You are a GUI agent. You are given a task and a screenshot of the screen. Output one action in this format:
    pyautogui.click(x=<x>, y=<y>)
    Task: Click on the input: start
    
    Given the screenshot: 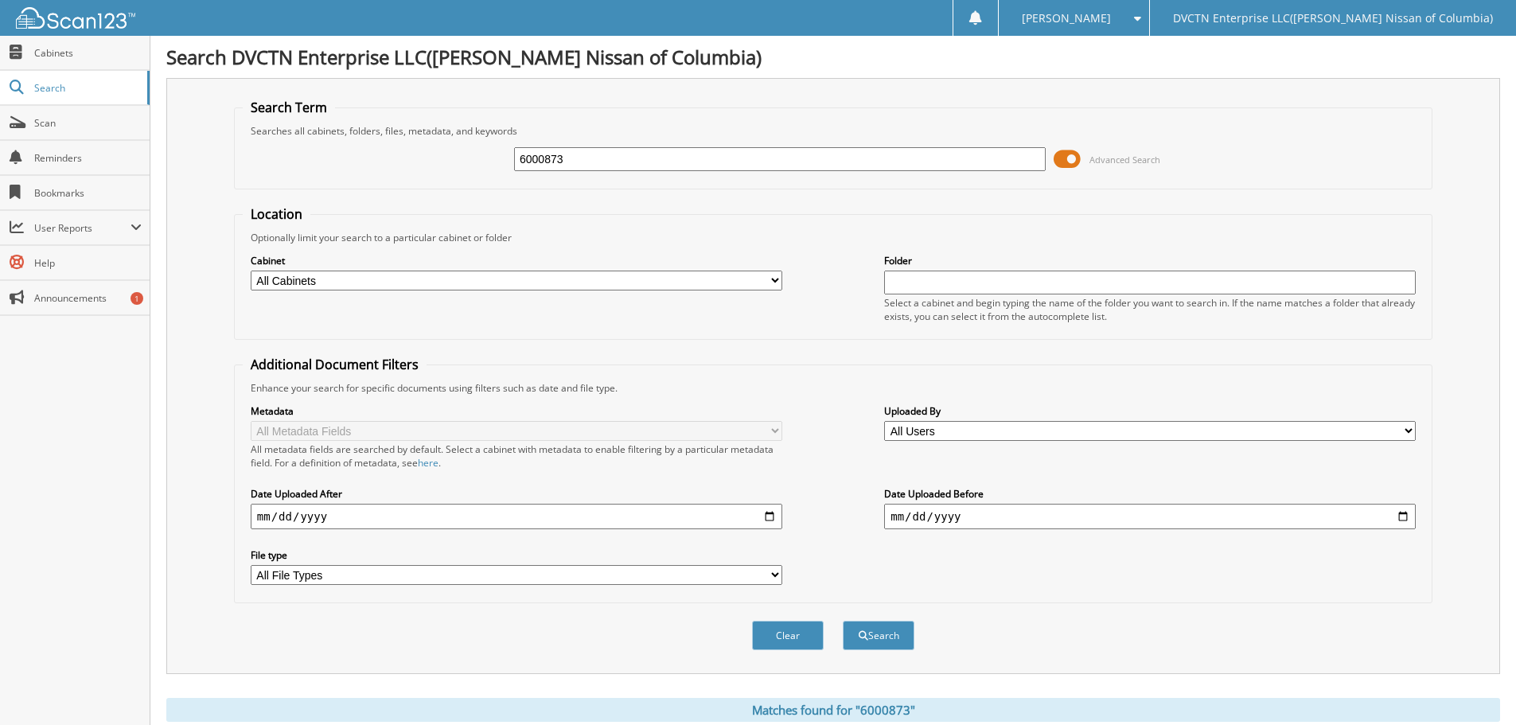 What is the action you would take?
    pyautogui.click(x=516, y=516)
    